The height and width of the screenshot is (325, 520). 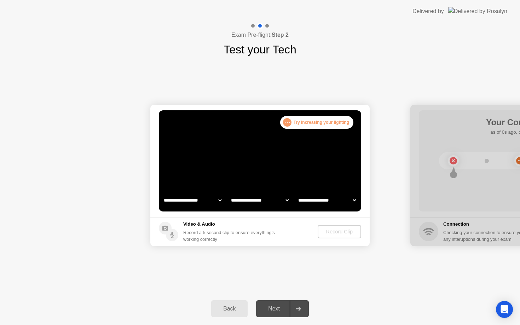 What do you see at coordinates (339, 232) in the screenshot?
I see `div: Record Clip` at bounding box center [339, 232].